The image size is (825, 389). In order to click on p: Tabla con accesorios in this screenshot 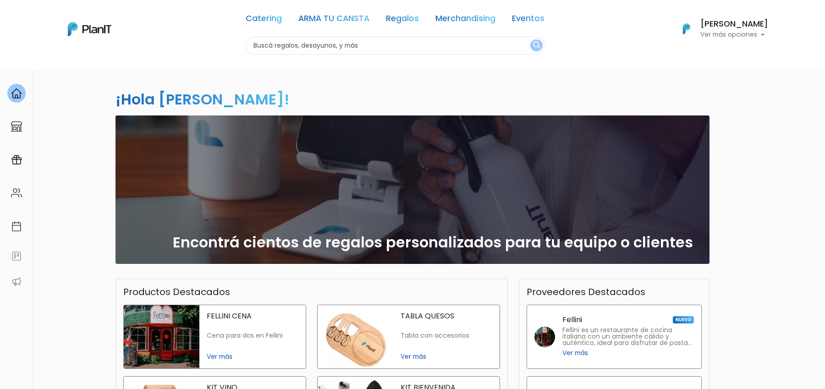, I will do `click(447, 336)`.